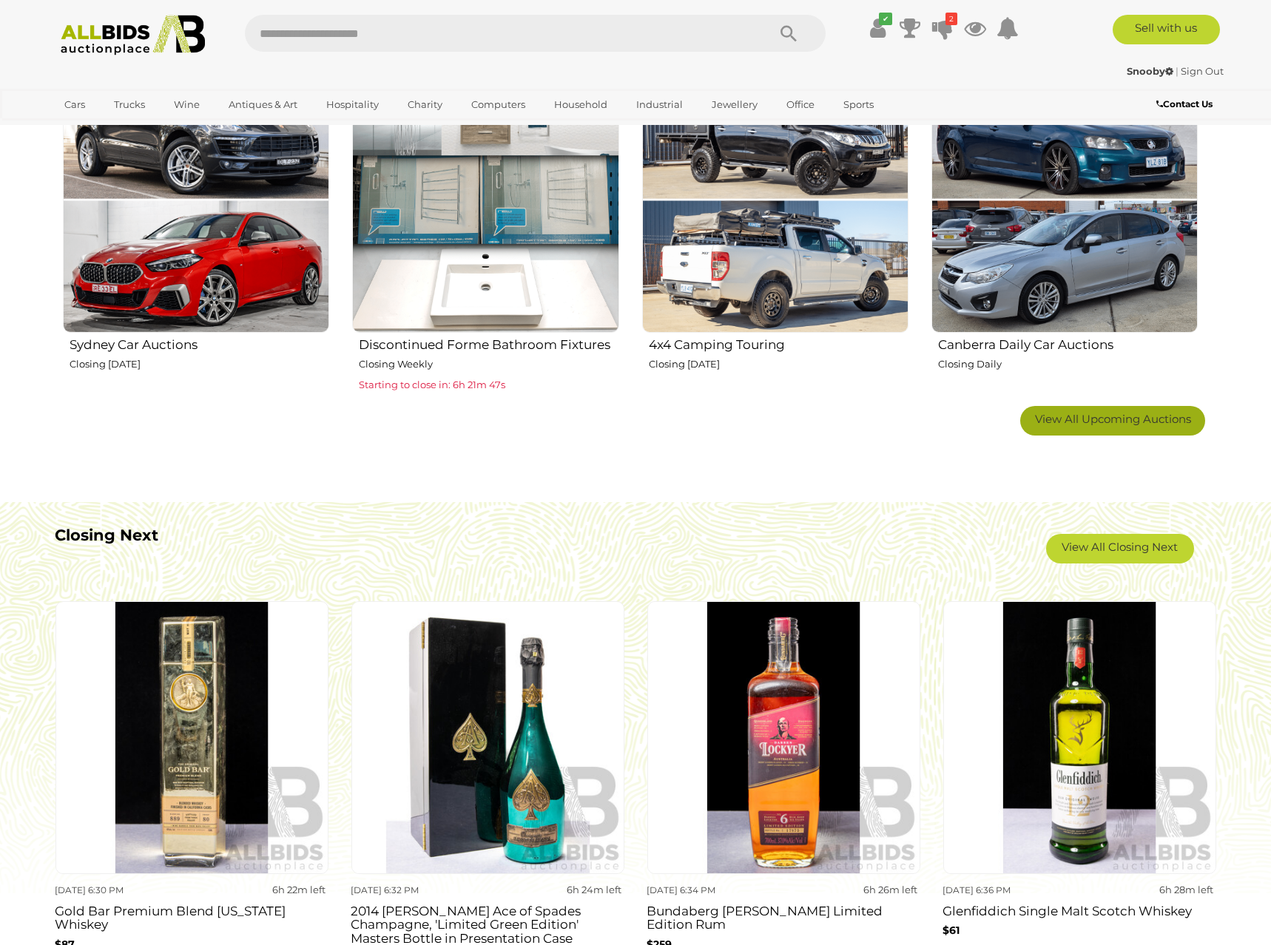 The width and height of the screenshot is (1271, 945). What do you see at coordinates (199, 343) in the screenshot?
I see `h2: Sydney Car Auctions` at bounding box center [199, 343].